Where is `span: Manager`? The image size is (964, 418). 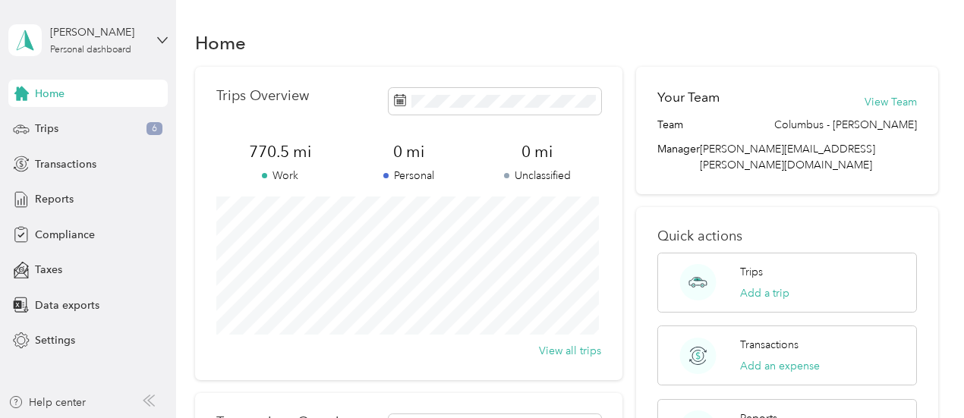
span: Manager is located at coordinates (678, 157).